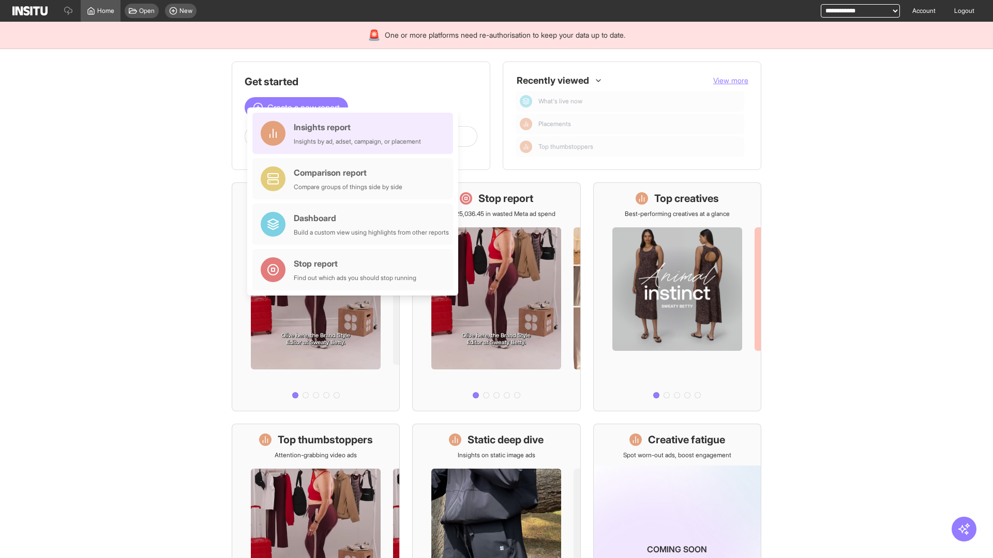 The image size is (993, 558). What do you see at coordinates (677, 297) in the screenshot?
I see `a: Top creativesBest-performing creatives at a glance` at bounding box center [677, 297].